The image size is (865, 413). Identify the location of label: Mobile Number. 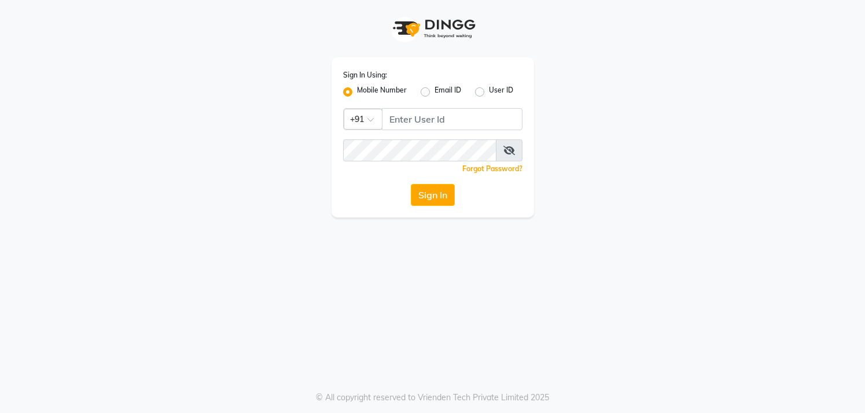
(382, 92).